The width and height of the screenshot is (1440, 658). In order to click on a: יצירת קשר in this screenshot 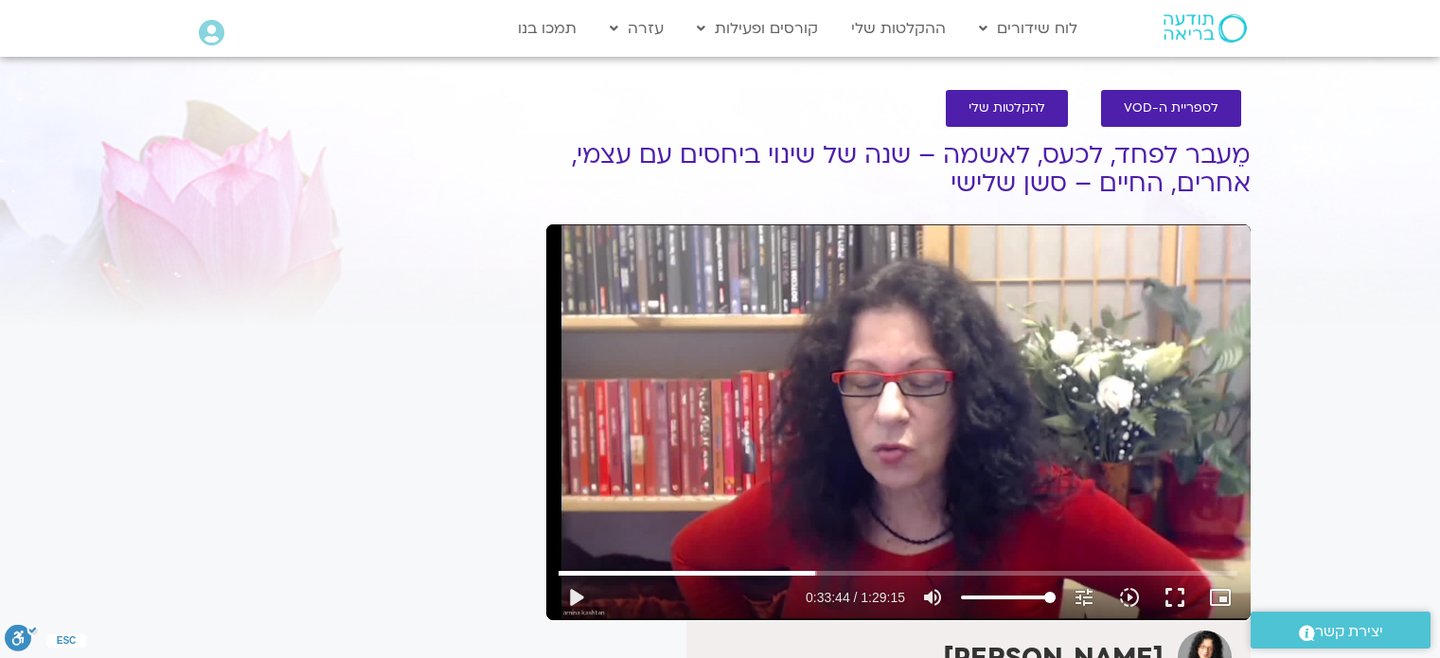, I will do `click(1341, 630)`.